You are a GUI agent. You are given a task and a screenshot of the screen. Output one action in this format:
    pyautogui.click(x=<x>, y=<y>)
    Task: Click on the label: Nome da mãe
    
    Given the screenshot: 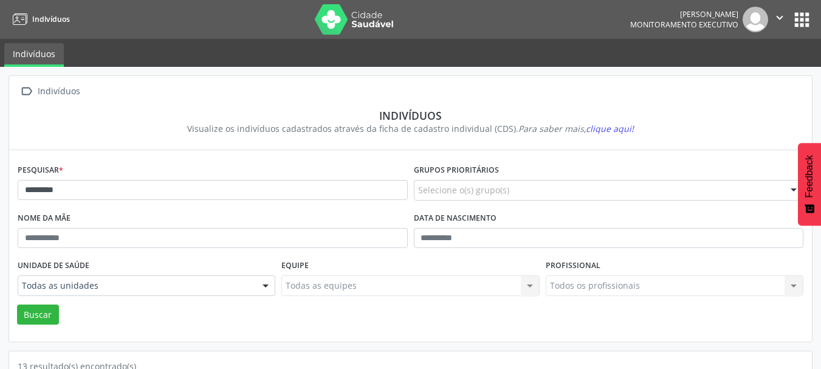 What is the action you would take?
    pyautogui.click(x=44, y=218)
    